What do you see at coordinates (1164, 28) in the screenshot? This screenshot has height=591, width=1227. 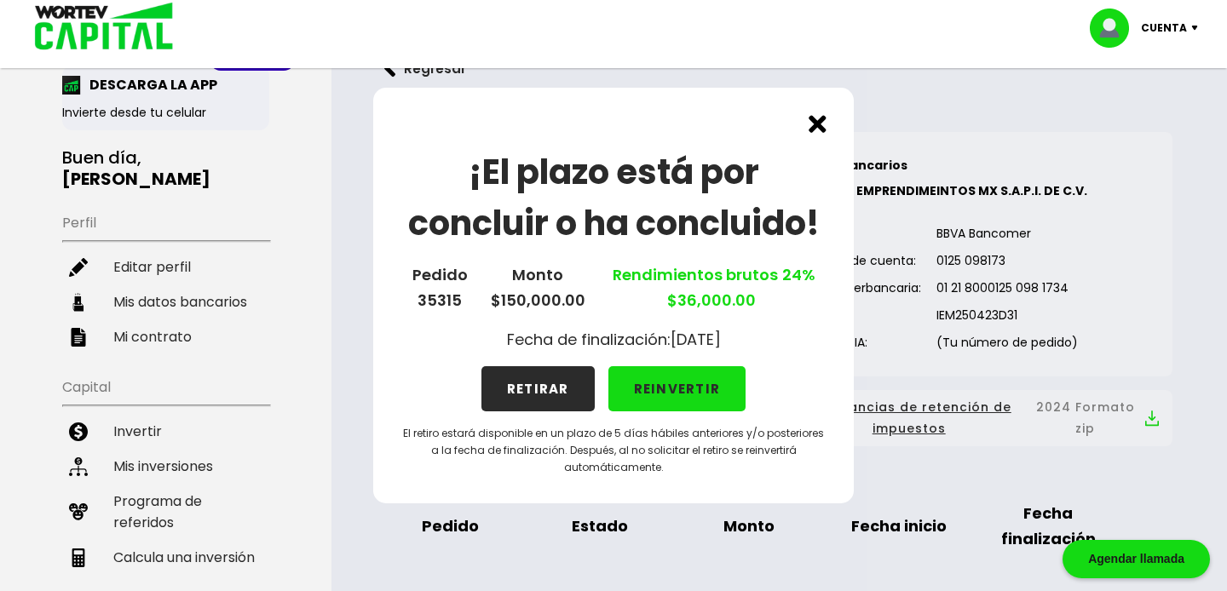 I see `p: Cuenta` at bounding box center [1164, 28].